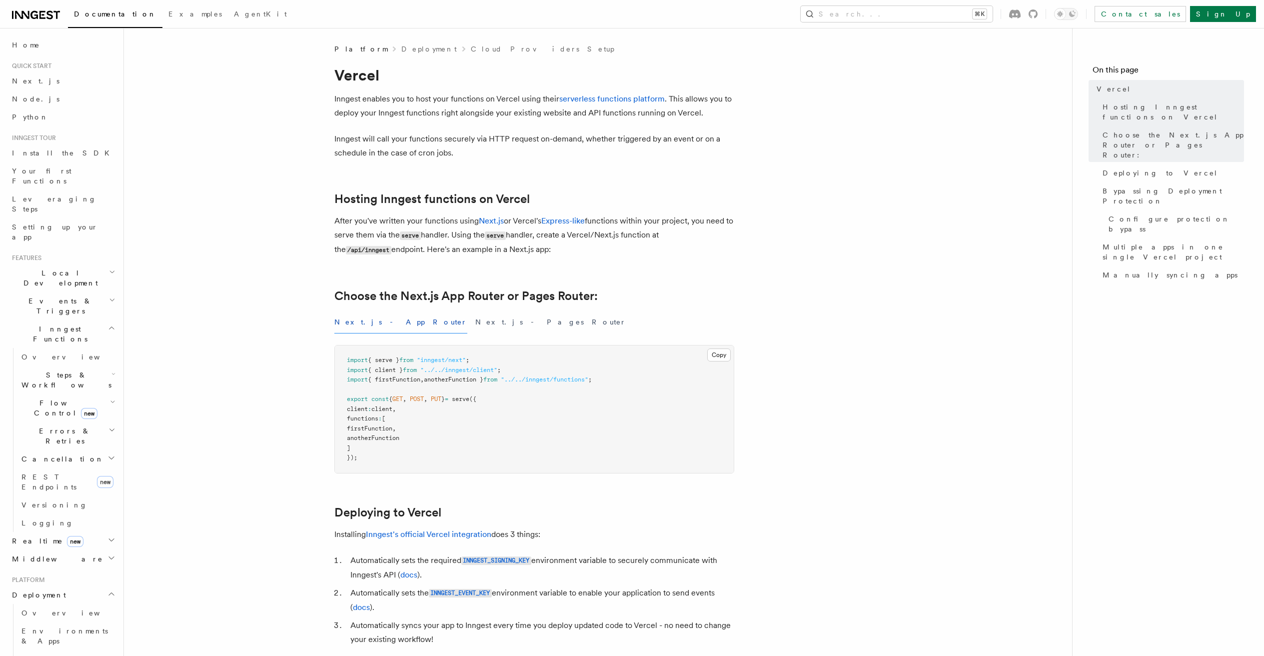 This screenshot has height=656, width=1264. I want to click on span: Leveraging Steps, so click(54, 204).